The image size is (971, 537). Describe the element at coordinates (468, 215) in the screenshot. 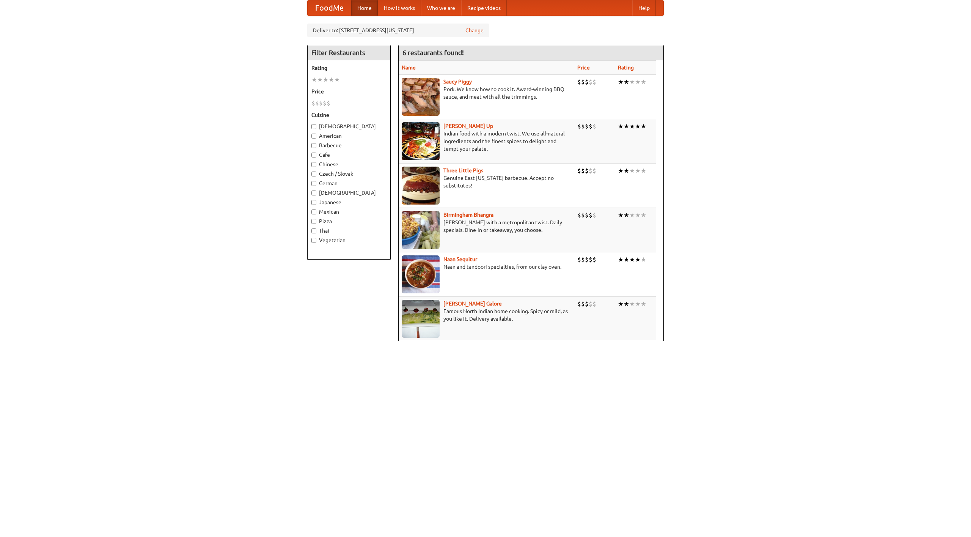

I see `b: Birmingham Bhangra` at that location.